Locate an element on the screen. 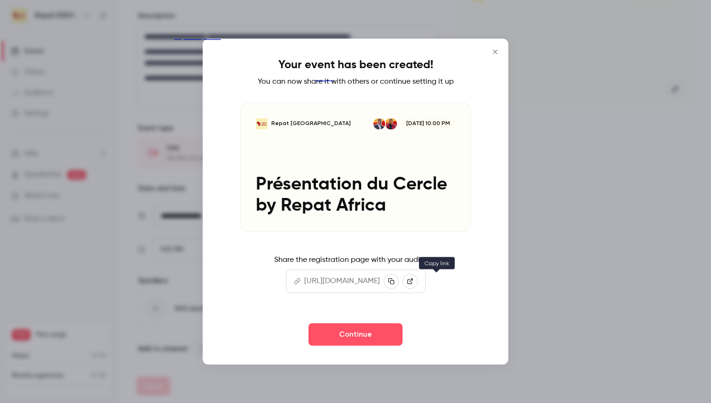  img: Présentation du Cercle by Repat Africa is located at coordinates (261, 124).